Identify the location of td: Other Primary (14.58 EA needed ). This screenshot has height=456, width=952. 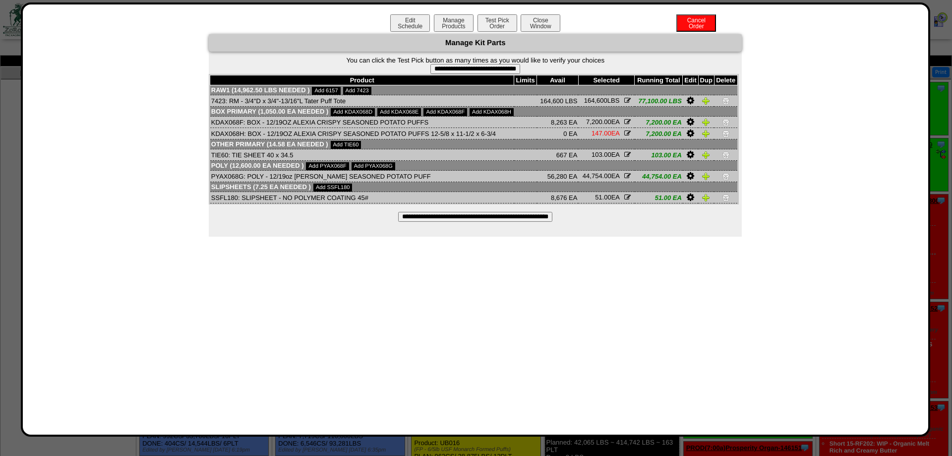
(474, 144).